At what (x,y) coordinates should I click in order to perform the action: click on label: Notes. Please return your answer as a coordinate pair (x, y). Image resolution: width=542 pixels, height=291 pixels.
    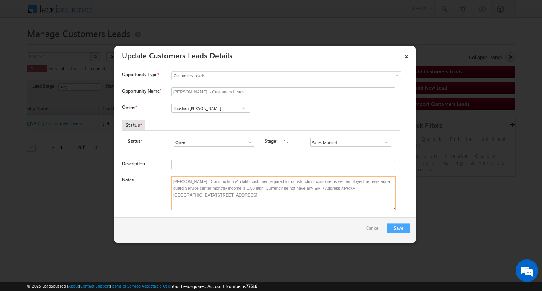
    Looking at the image, I should click on (128, 180).